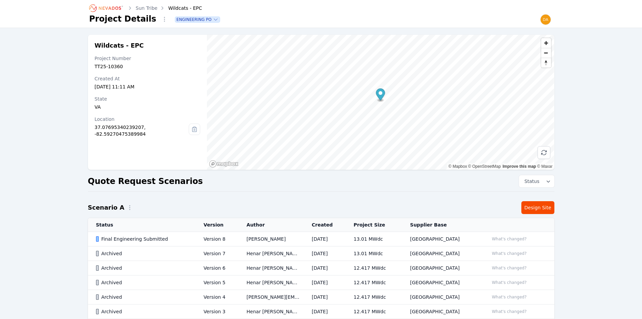 The height and width of the screenshot is (319, 642). What do you see at coordinates (537, 181) in the screenshot?
I see `button: Status` at bounding box center [537, 181].